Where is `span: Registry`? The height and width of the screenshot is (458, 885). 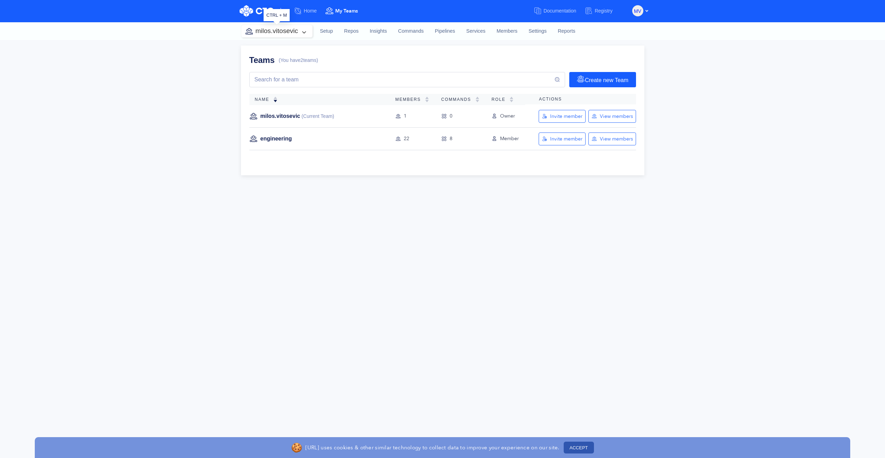 span: Registry is located at coordinates (604, 11).